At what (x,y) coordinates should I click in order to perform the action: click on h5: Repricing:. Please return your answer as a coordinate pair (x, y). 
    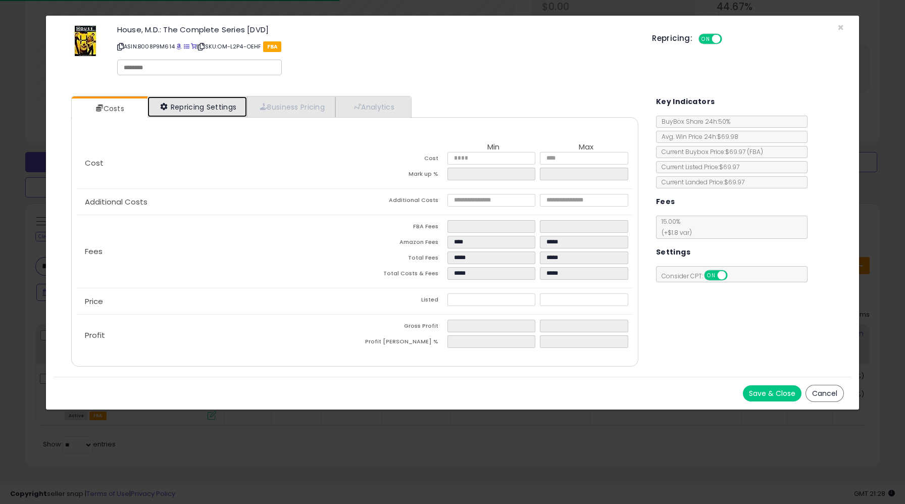
    Looking at the image, I should click on (672, 38).